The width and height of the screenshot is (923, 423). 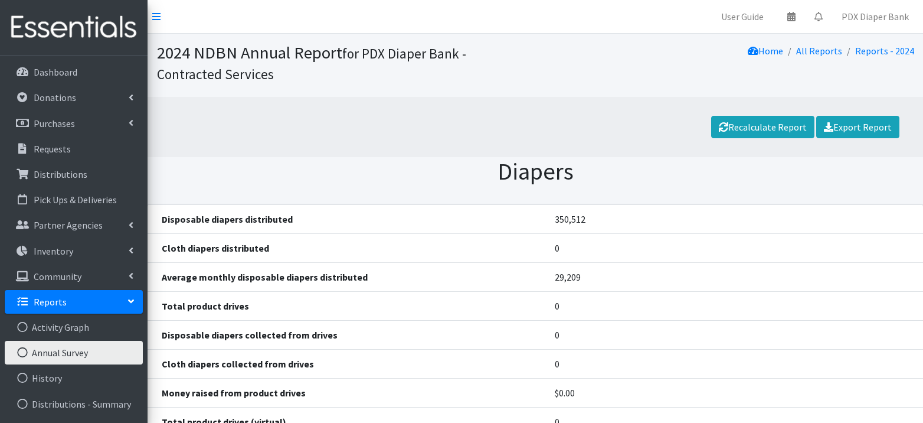 I want to click on p: Partner Agencies, so click(x=68, y=225).